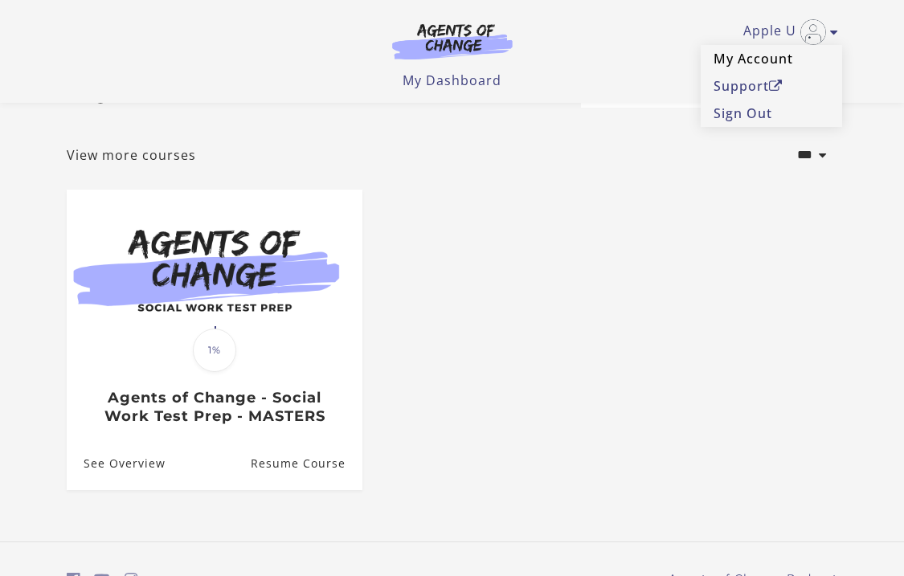 This screenshot has width=904, height=576. What do you see at coordinates (772, 59) in the screenshot?
I see `a: My Account` at bounding box center [772, 59].